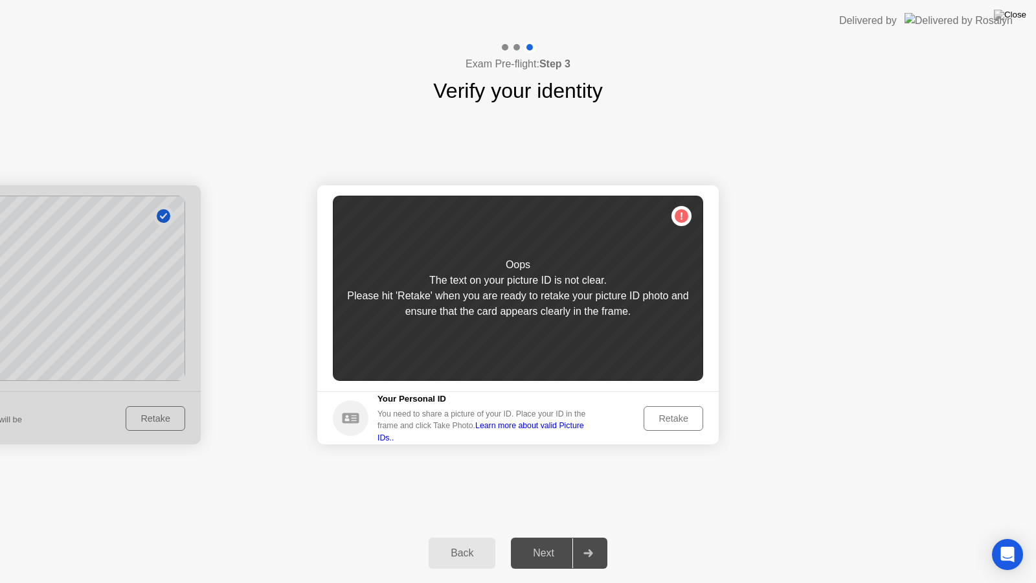 The width and height of the screenshot is (1036, 583). What do you see at coordinates (559, 553) in the screenshot?
I see `button: Next` at bounding box center [559, 553].